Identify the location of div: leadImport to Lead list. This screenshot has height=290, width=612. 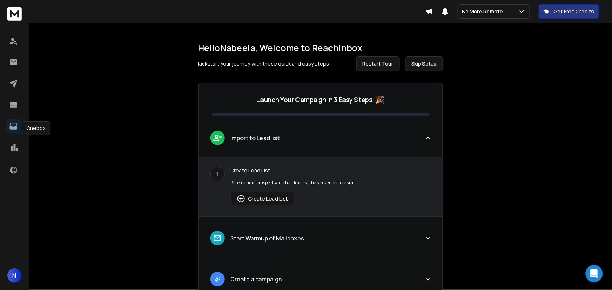
(320, 187).